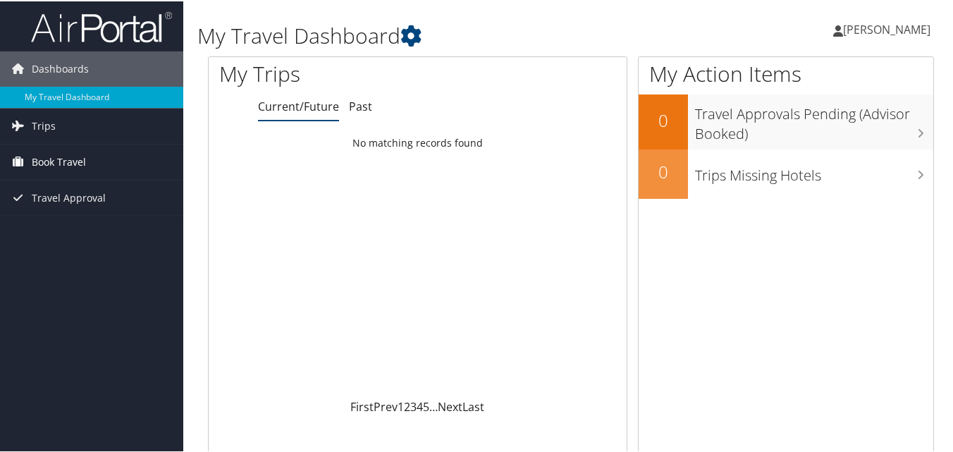 The image size is (953, 452). I want to click on span: Trips, so click(44, 125).